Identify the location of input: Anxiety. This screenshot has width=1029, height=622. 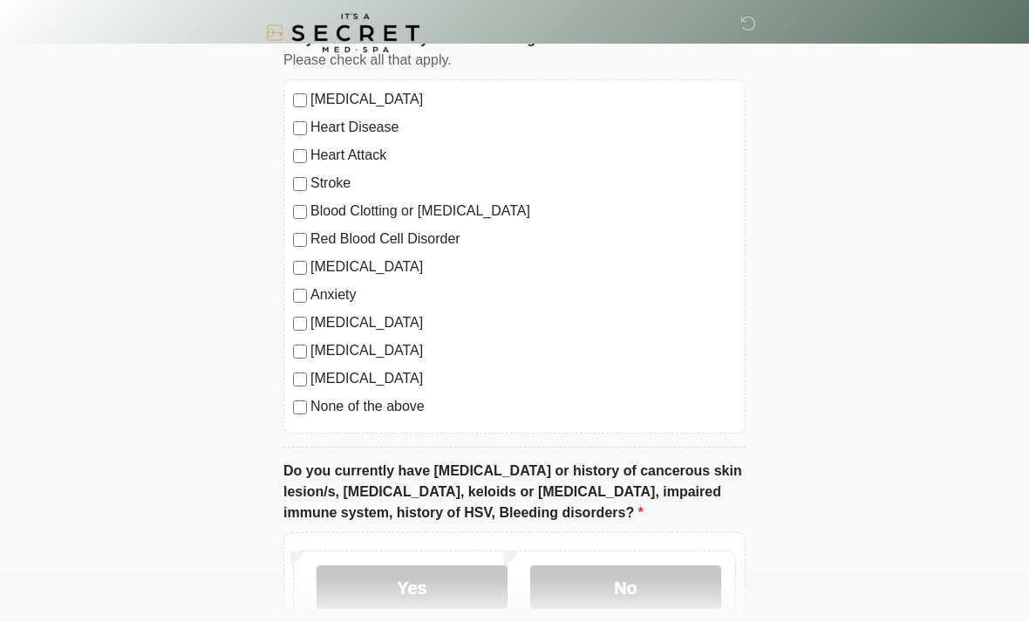
(300, 296).